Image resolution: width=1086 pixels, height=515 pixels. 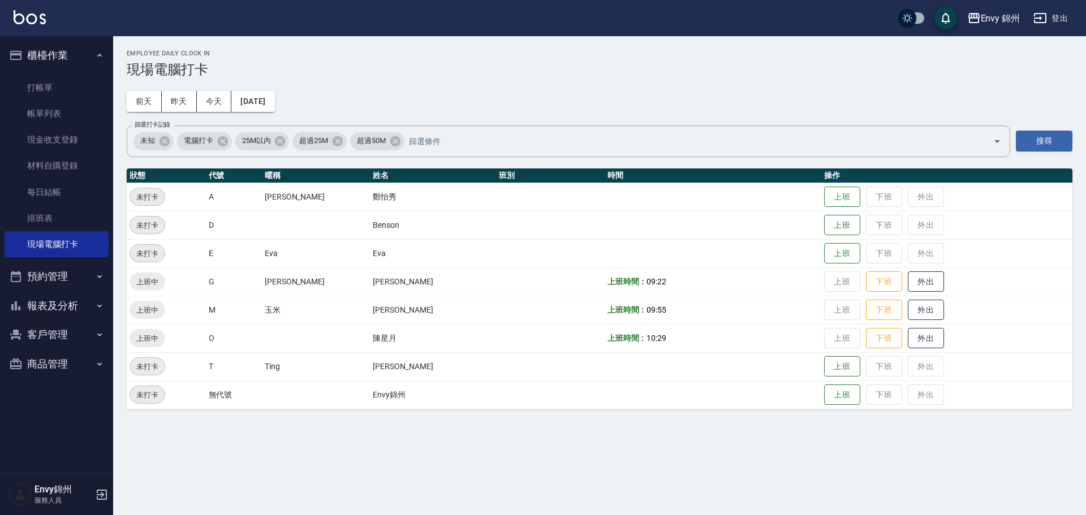 What do you see at coordinates (377, 141) in the screenshot?
I see `div: 超過50M` at bounding box center [377, 141].